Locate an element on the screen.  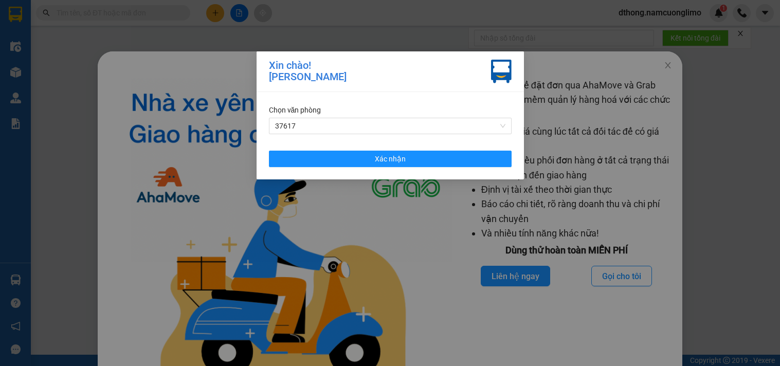
img: vxr-icon is located at coordinates (501, 71).